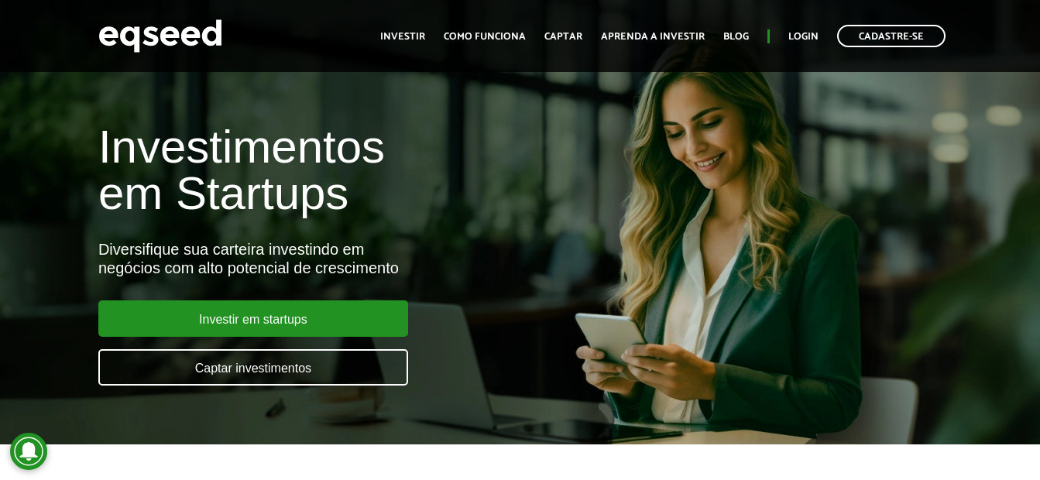 The width and height of the screenshot is (1040, 480). I want to click on a: Login, so click(803, 36).